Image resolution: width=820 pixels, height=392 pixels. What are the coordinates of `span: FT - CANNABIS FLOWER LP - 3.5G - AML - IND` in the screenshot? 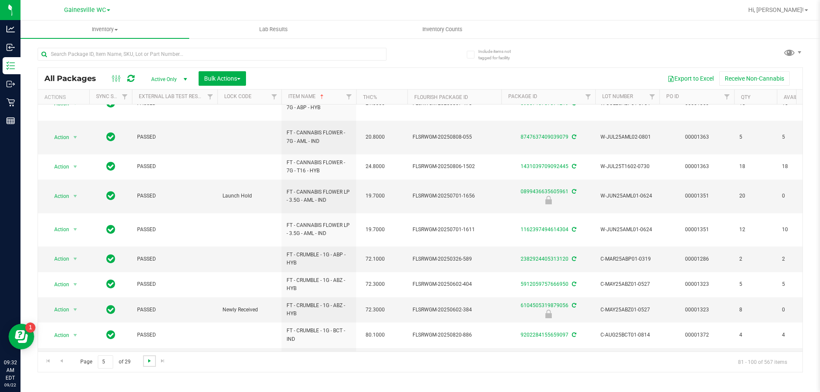 It's located at (319, 230).